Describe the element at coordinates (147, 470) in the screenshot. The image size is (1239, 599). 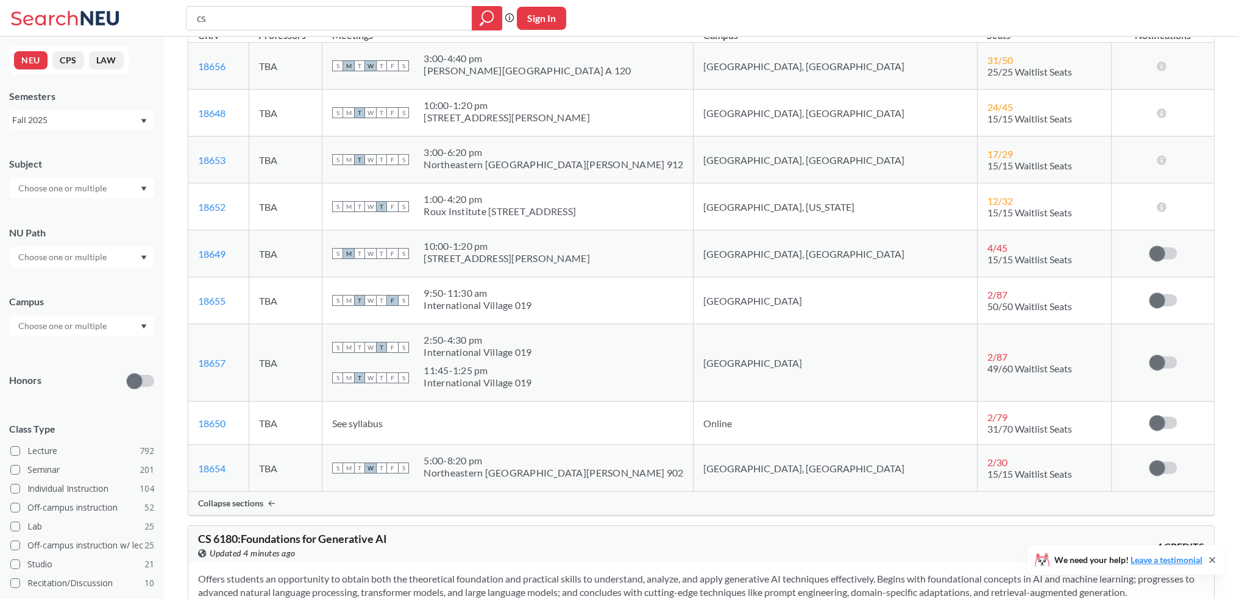
I see `span: 201` at that location.